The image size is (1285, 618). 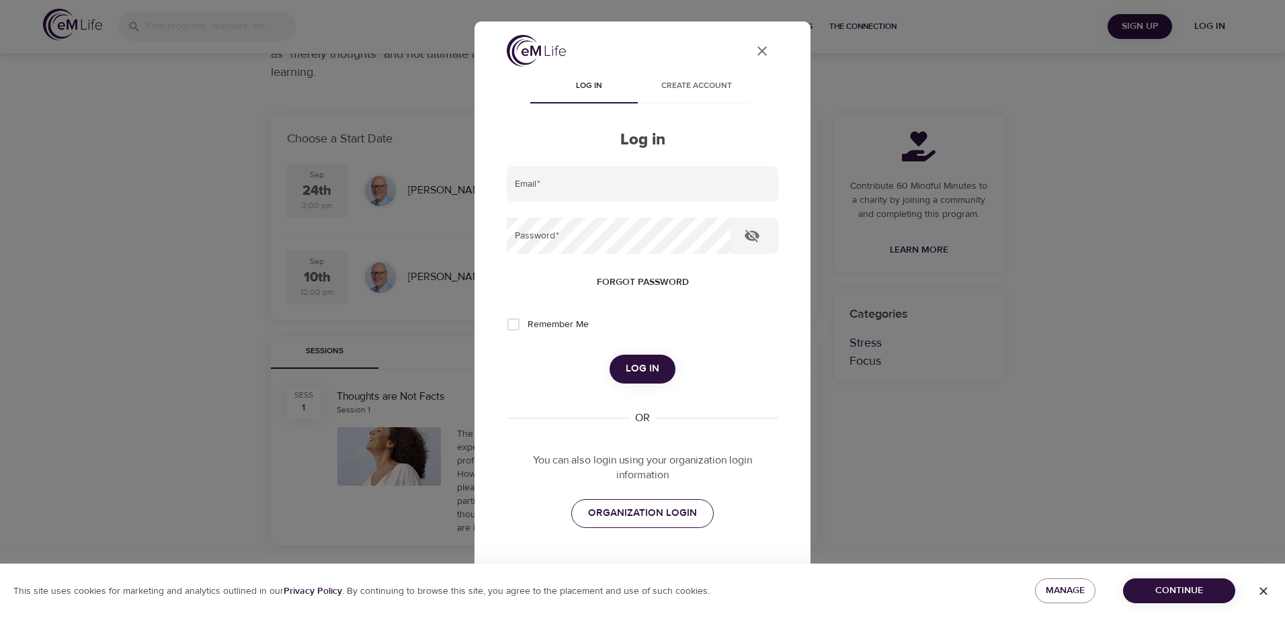 What do you see at coordinates (642, 513) in the screenshot?
I see `a: ORGANIZATION LOGIN` at bounding box center [642, 513].